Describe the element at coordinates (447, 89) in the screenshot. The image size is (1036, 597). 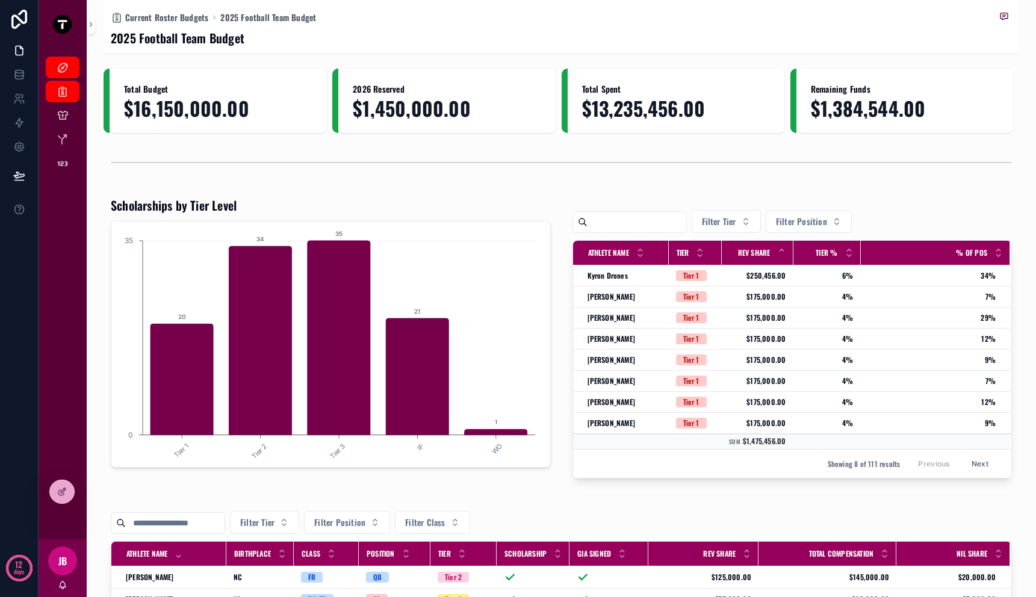
I see `span: 2026 Reserved` at that location.